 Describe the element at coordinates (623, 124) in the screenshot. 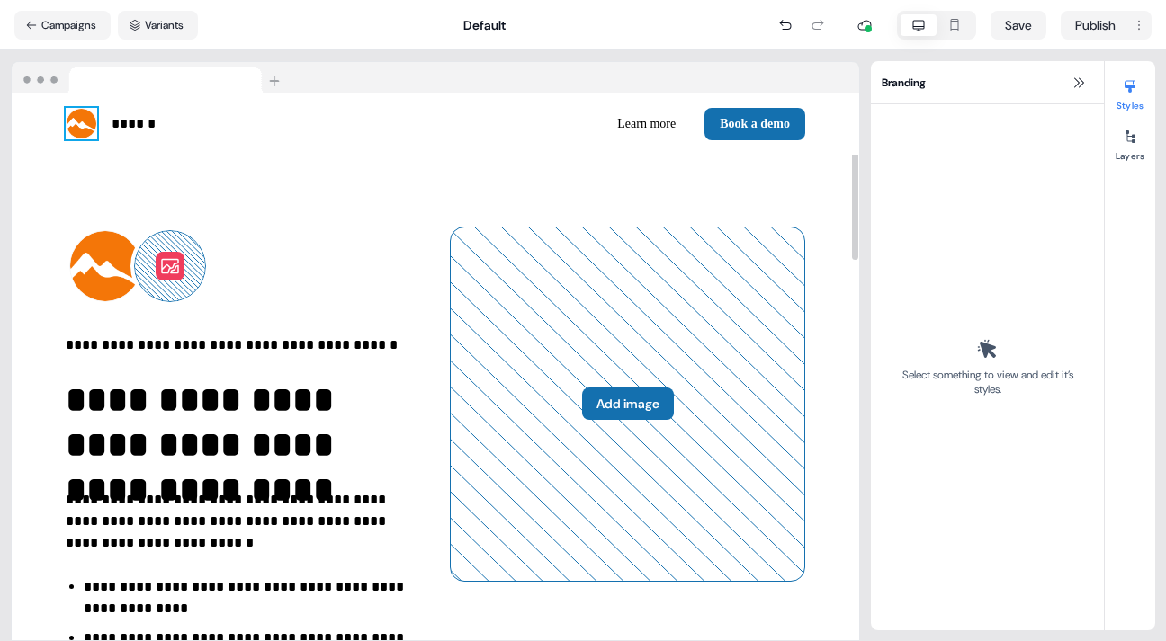

I see `div: Learn moreBook a demo` at that location.